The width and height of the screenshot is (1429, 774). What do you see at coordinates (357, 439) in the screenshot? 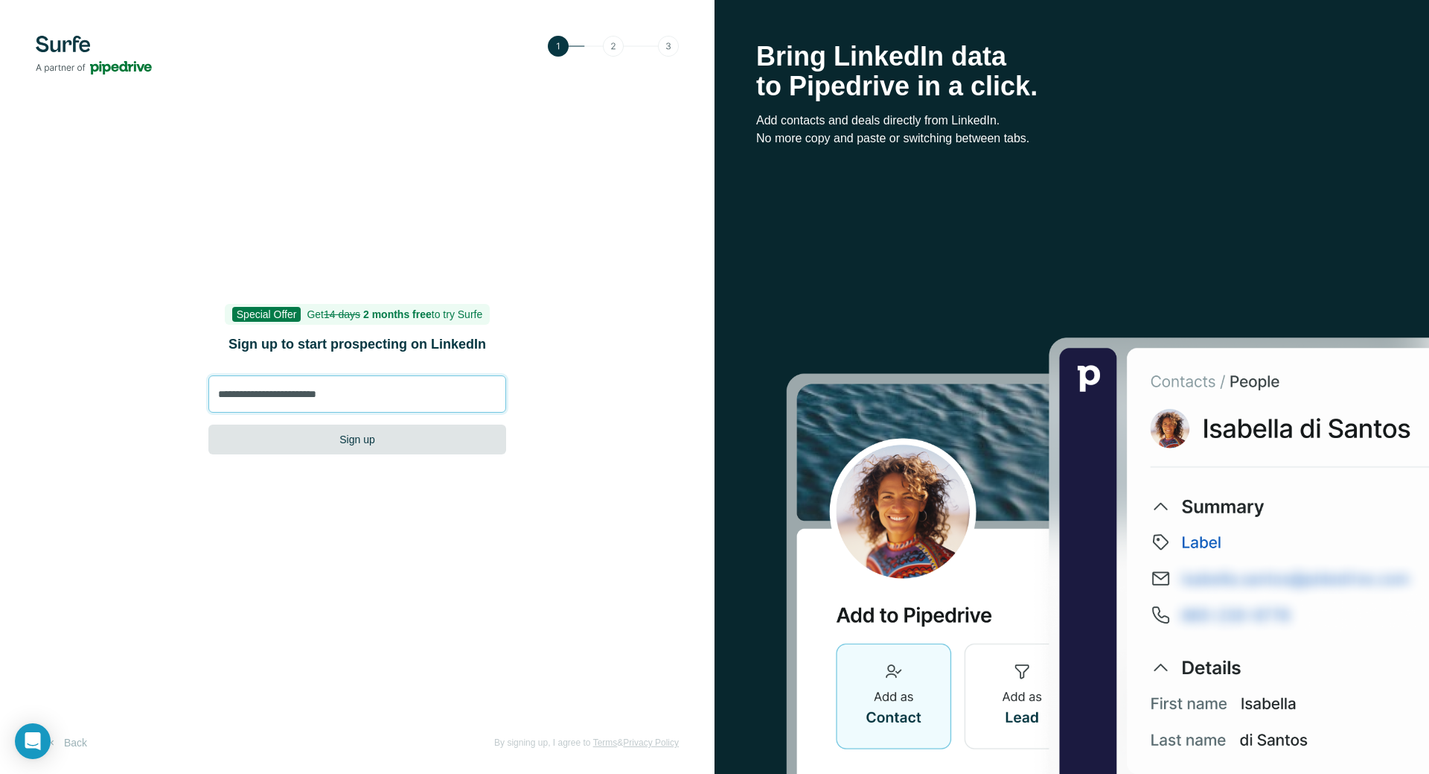
I see `button: Sign up` at bounding box center [357, 439].